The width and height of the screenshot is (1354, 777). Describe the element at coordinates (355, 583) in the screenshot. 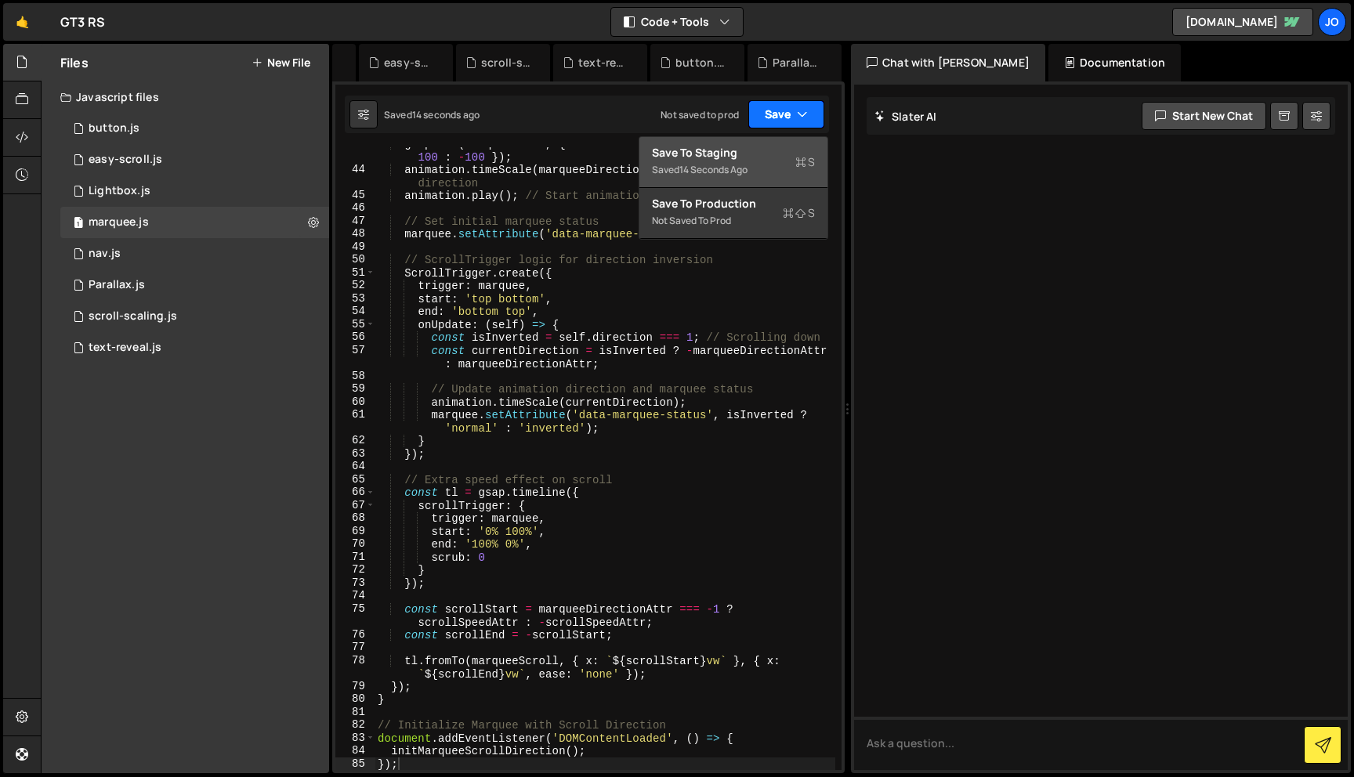

I see `div: 73` at that location.